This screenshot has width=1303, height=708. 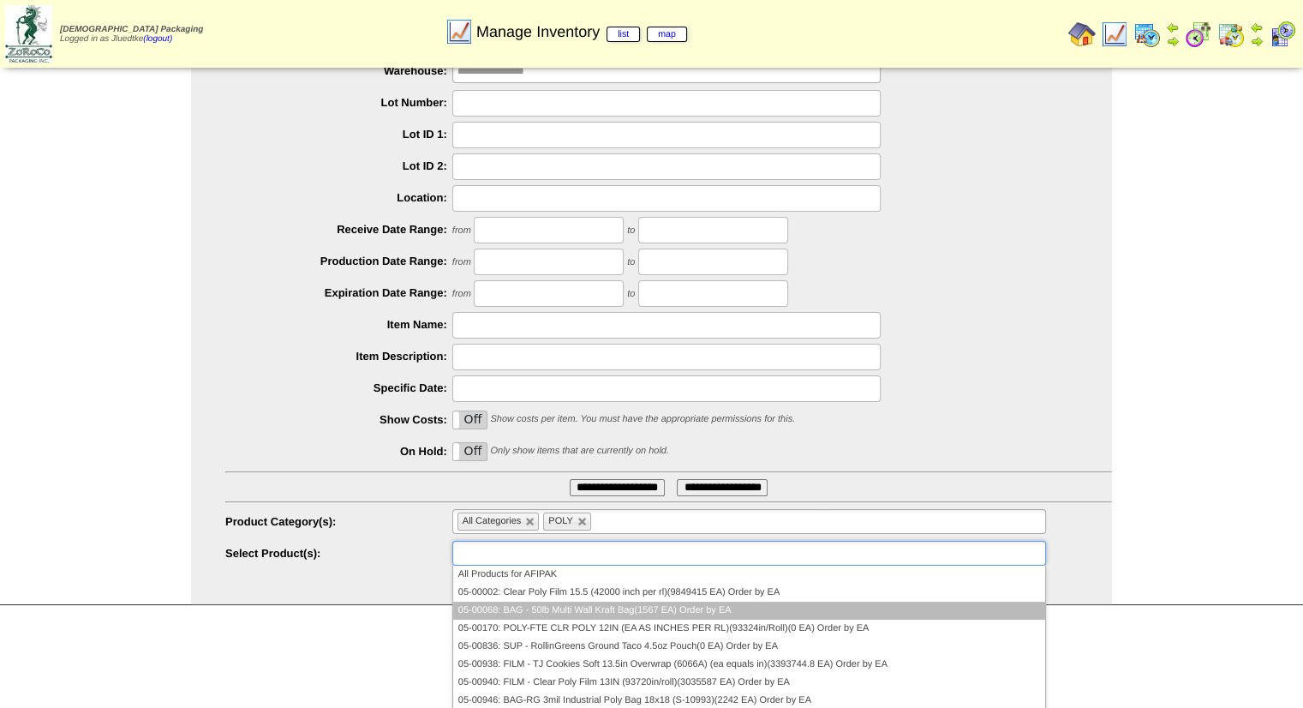 What do you see at coordinates (749, 664) in the screenshot?
I see `li: 05-00938: FILM - TJ Cookies Soft 13.5in Overwrap (6066A) (ea equals in)(3393744.8 EA) Order by EA` at bounding box center [749, 664].